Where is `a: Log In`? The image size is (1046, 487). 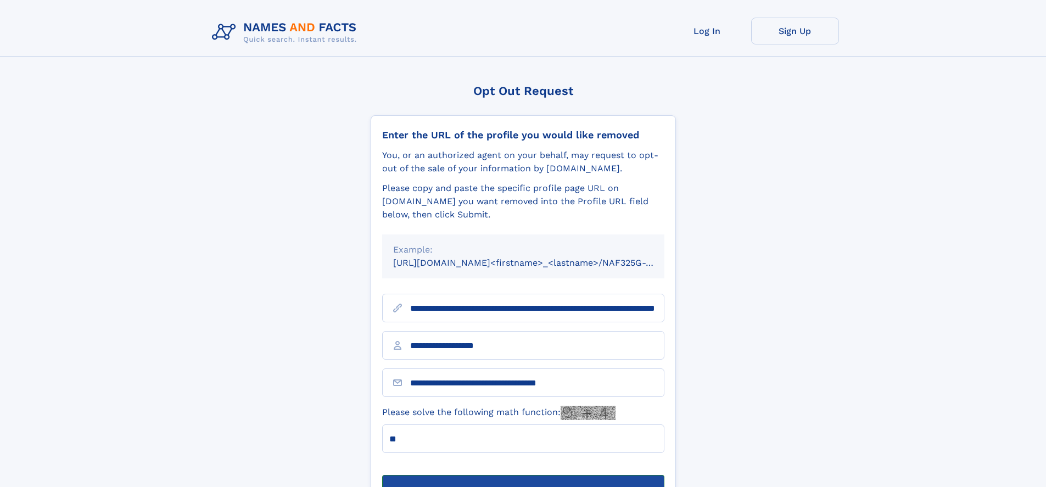 a: Log In is located at coordinates (707, 31).